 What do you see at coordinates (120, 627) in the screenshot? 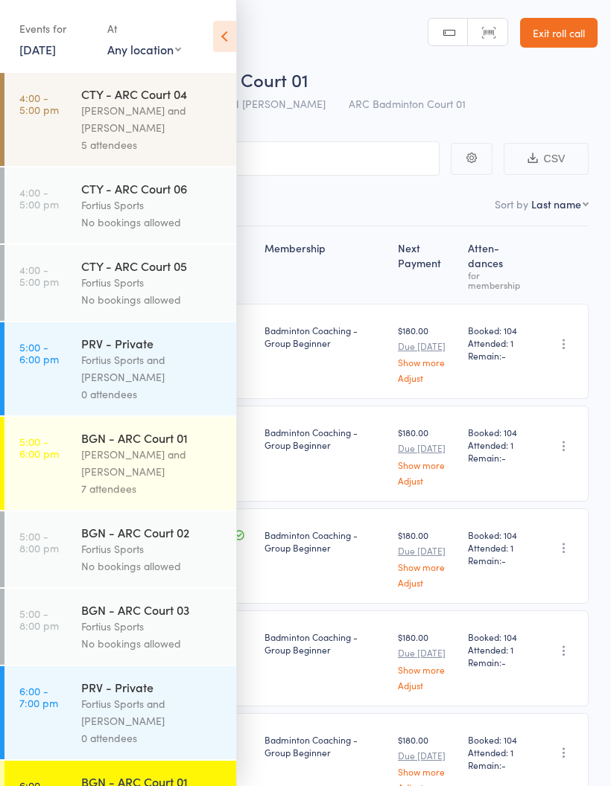
I see `a: 5:00 -8:00 pmBGN - ARC Court 03Fortius SportsNo bookings allowed` at bounding box center [120, 627].